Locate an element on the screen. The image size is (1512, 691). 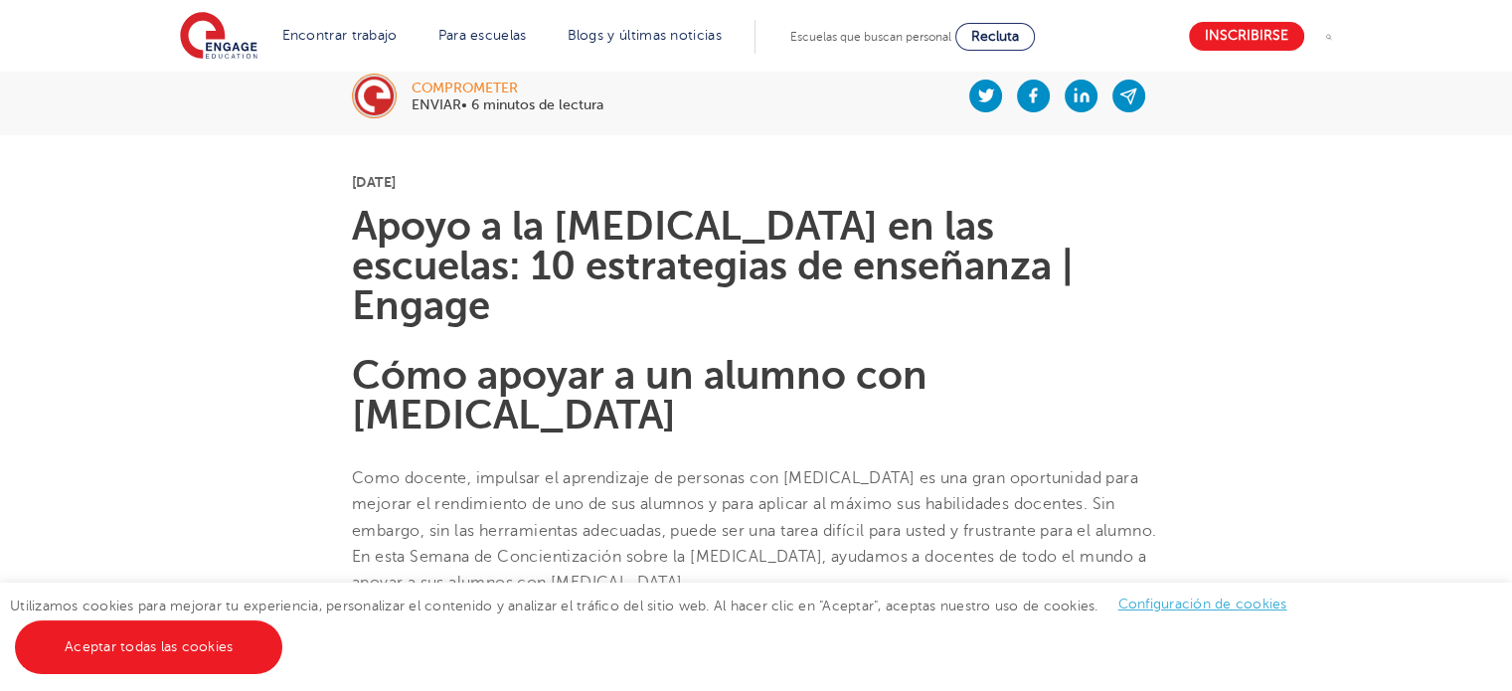
img: Educación comprometida is located at coordinates (219, 37).